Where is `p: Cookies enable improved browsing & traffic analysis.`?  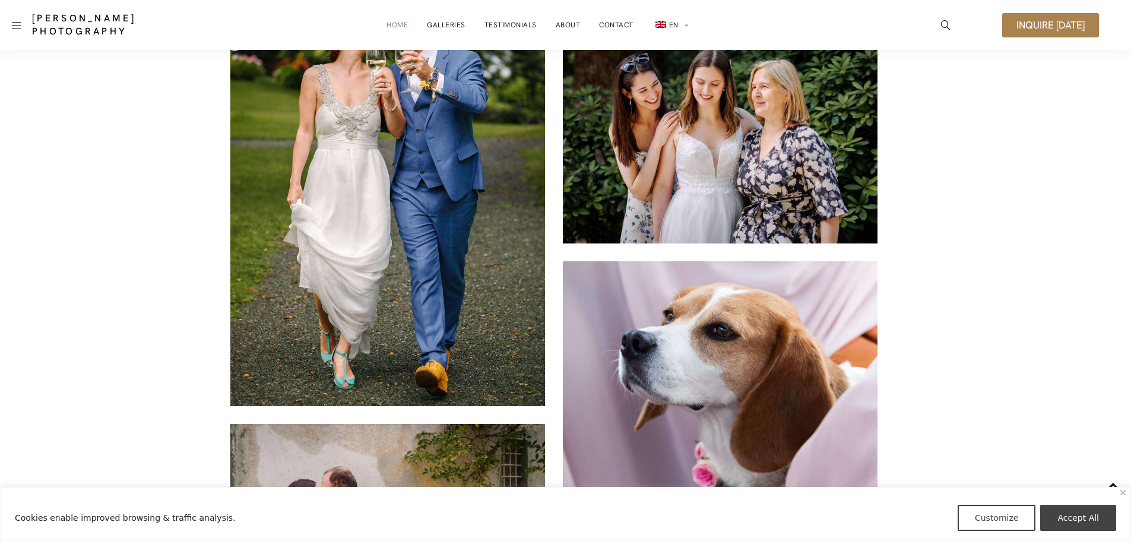 p: Cookies enable improved browsing & traffic analysis. is located at coordinates (125, 518).